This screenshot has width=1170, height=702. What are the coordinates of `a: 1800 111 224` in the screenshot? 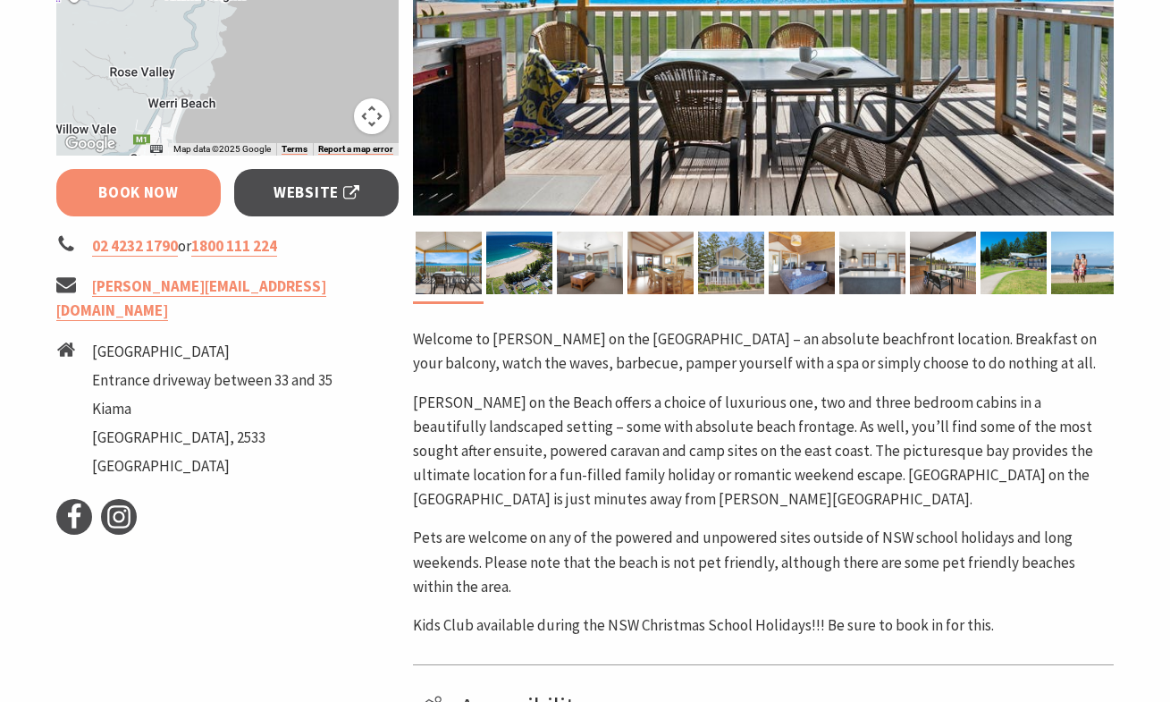 It's located at (234, 246).